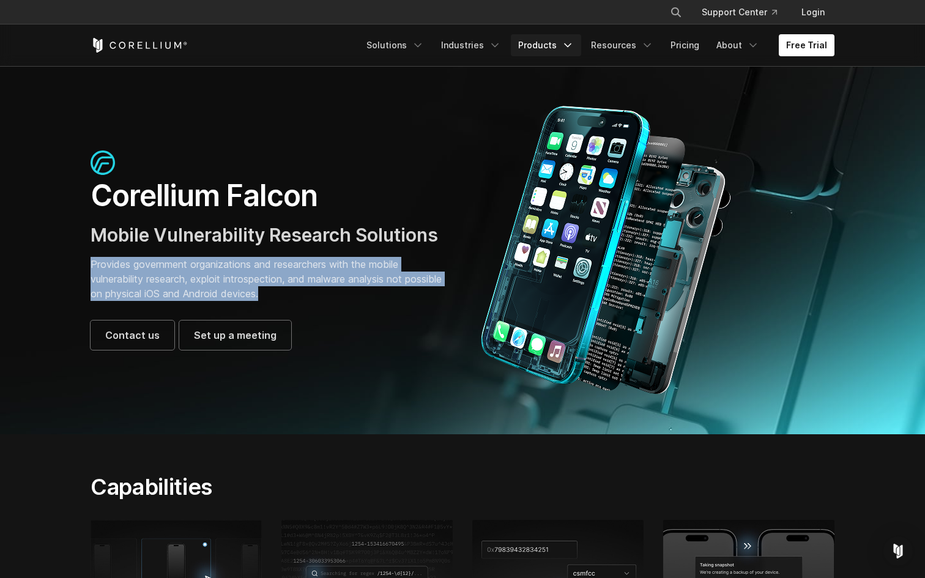 The width and height of the screenshot is (925, 578). I want to click on a: Free Trial, so click(807, 45).